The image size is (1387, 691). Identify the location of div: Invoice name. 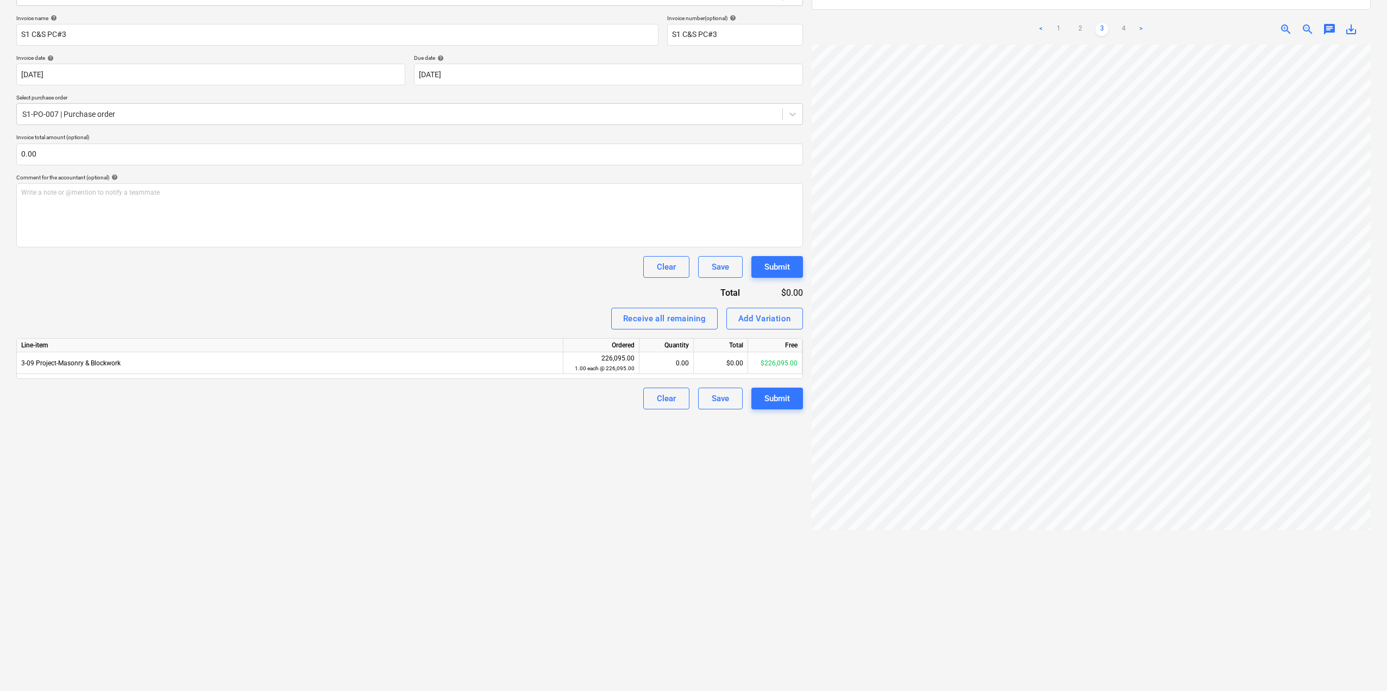
(337, 18).